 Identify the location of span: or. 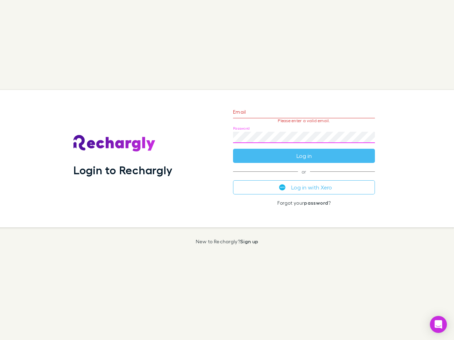
(304, 172).